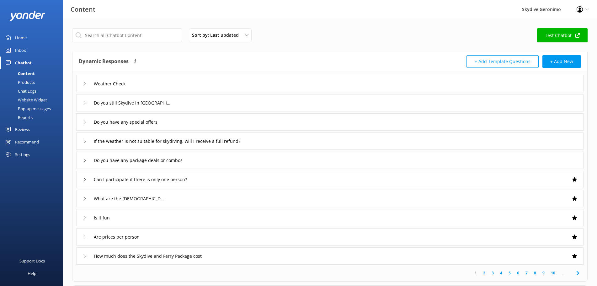  I want to click on div: Website Widget, so click(25, 100).